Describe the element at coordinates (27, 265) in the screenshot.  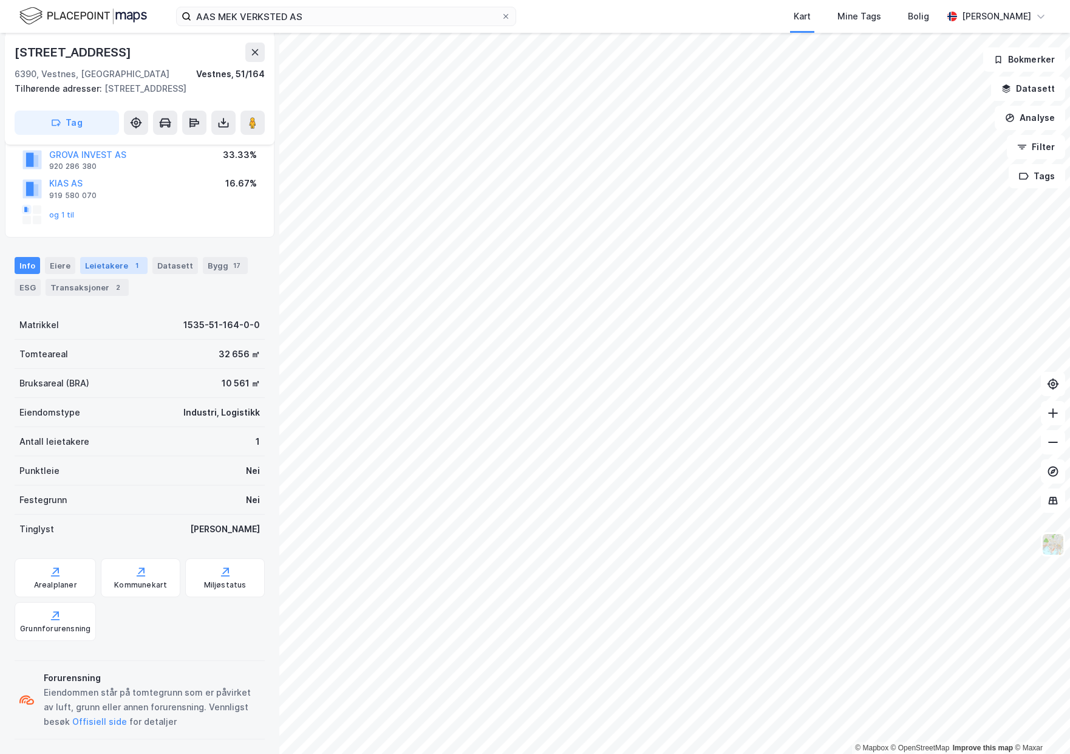
I see `div: Info` at that location.